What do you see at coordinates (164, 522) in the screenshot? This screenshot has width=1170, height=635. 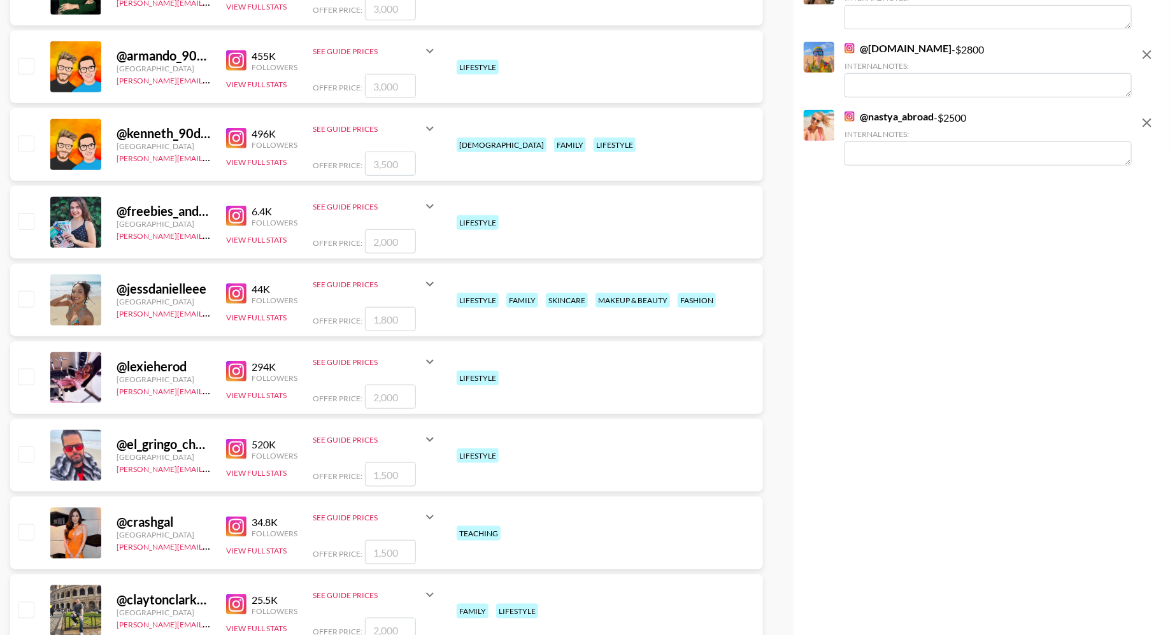 I see `div: @ crashgal` at bounding box center [164, 522].